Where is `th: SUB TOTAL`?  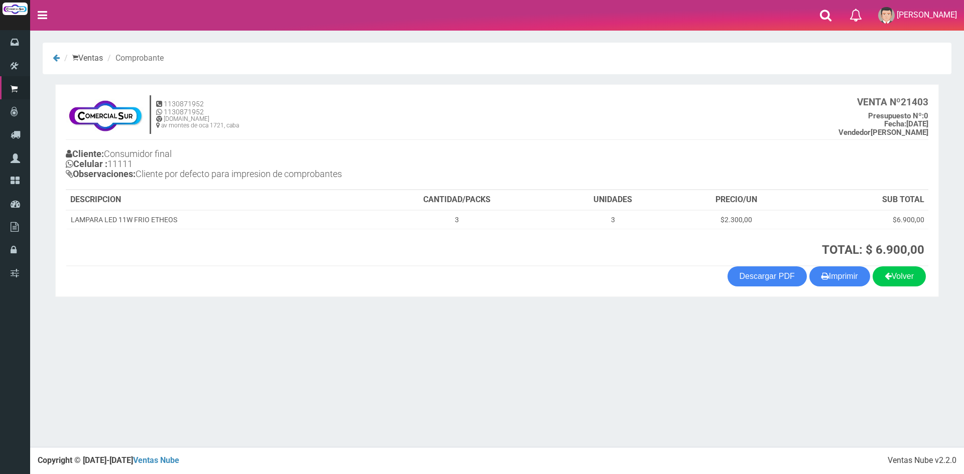 th: SUB TOTAL is located at coordinates (864, 200).